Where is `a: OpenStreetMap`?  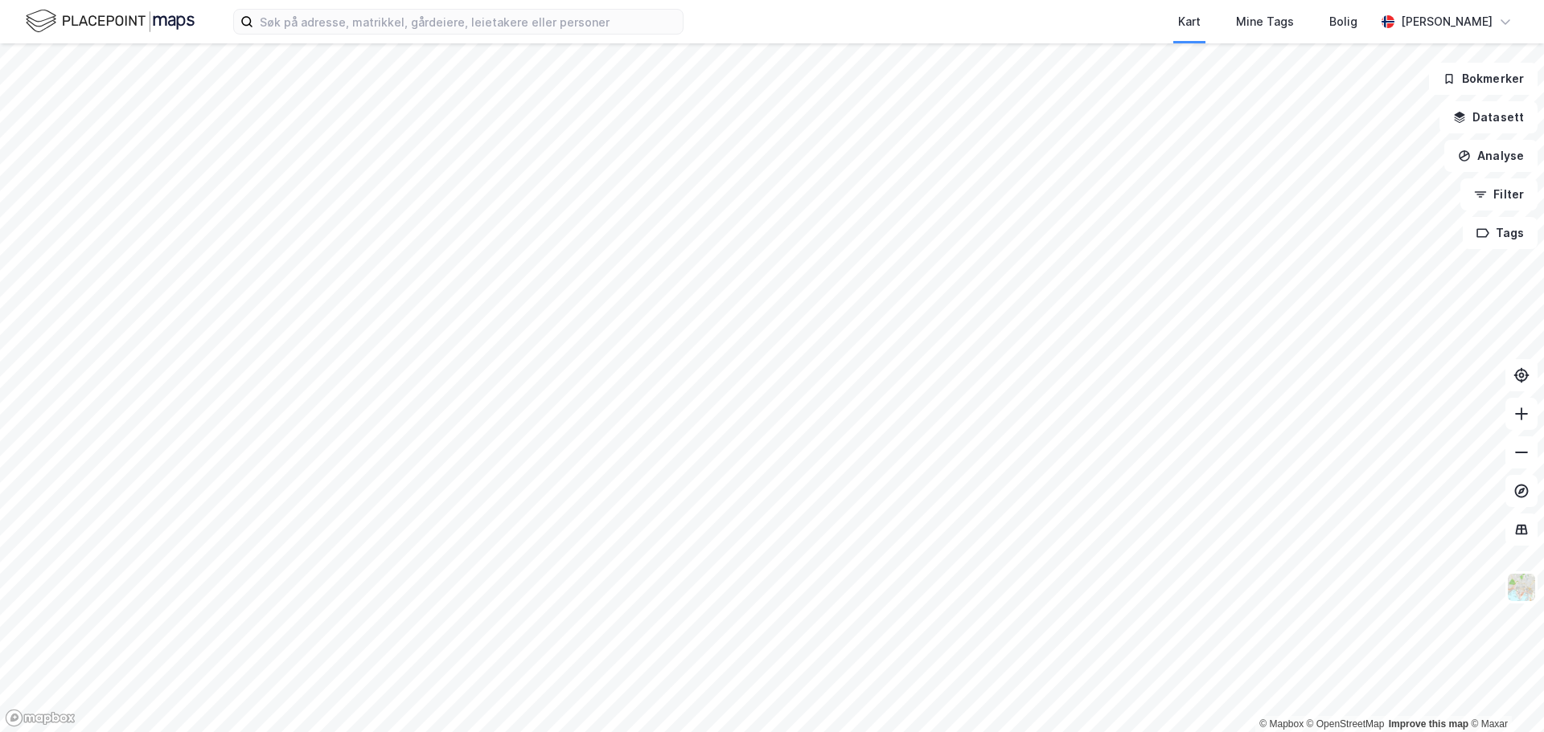 a: OpenStreetMap is located at coordinates (1345, 724).